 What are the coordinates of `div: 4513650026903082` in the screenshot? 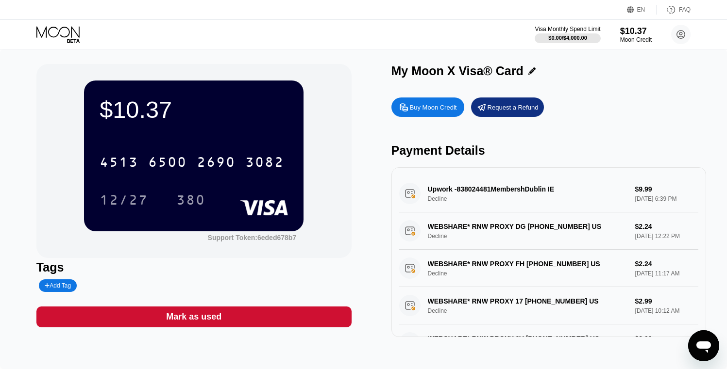 It's located at (192, 162).